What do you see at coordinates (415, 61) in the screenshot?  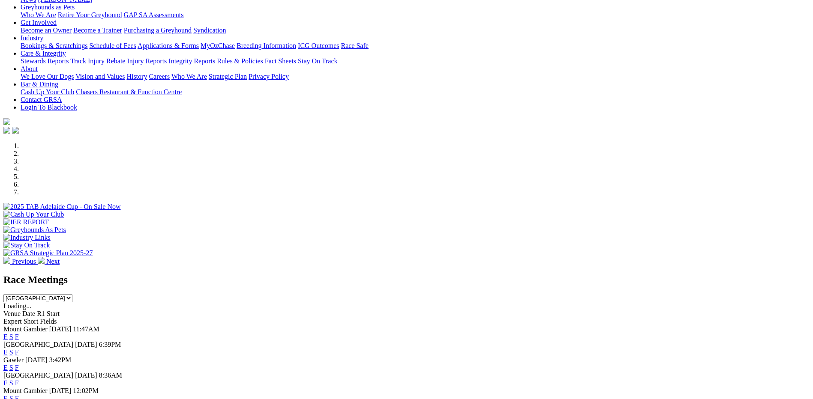 I see `div: Care & Integrity` at bounding box center [415, 61].